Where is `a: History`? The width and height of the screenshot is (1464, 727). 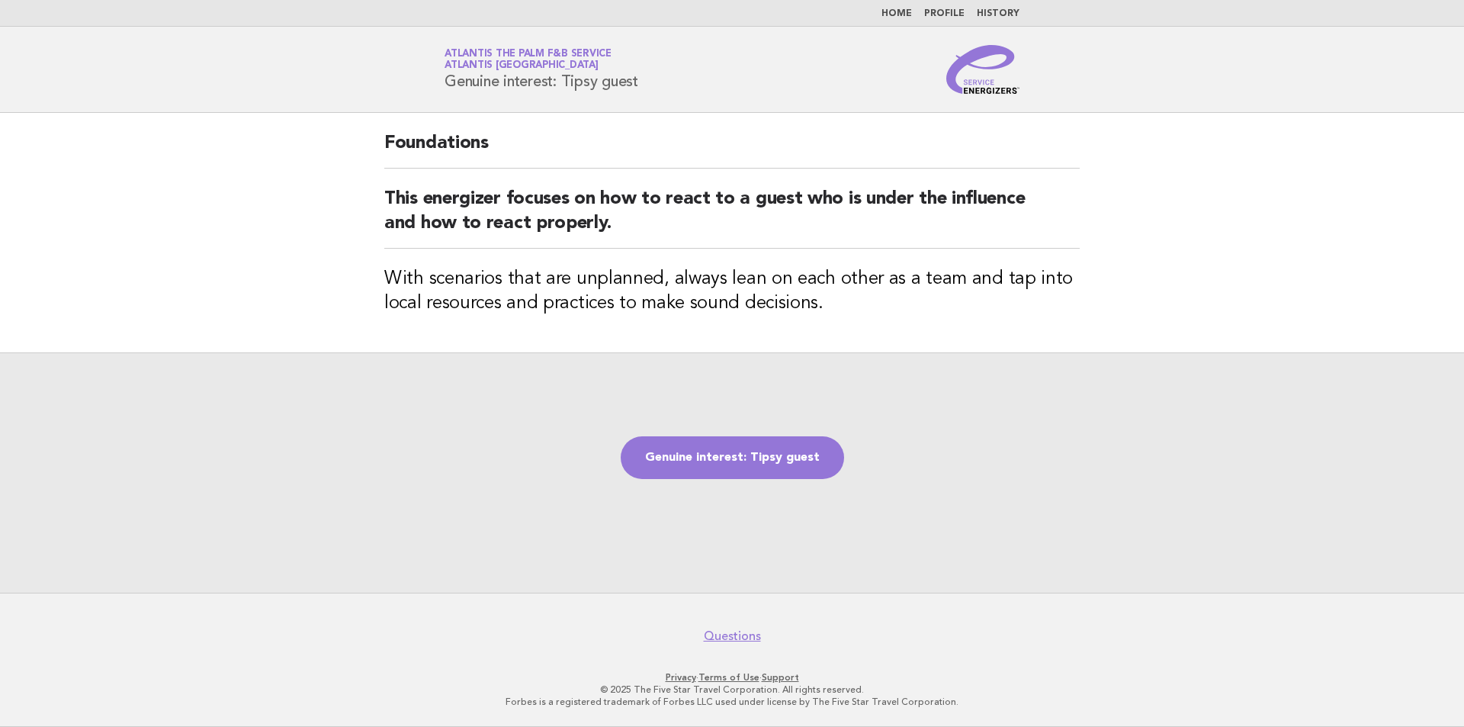 a: History is located at coordinates (998, 14).